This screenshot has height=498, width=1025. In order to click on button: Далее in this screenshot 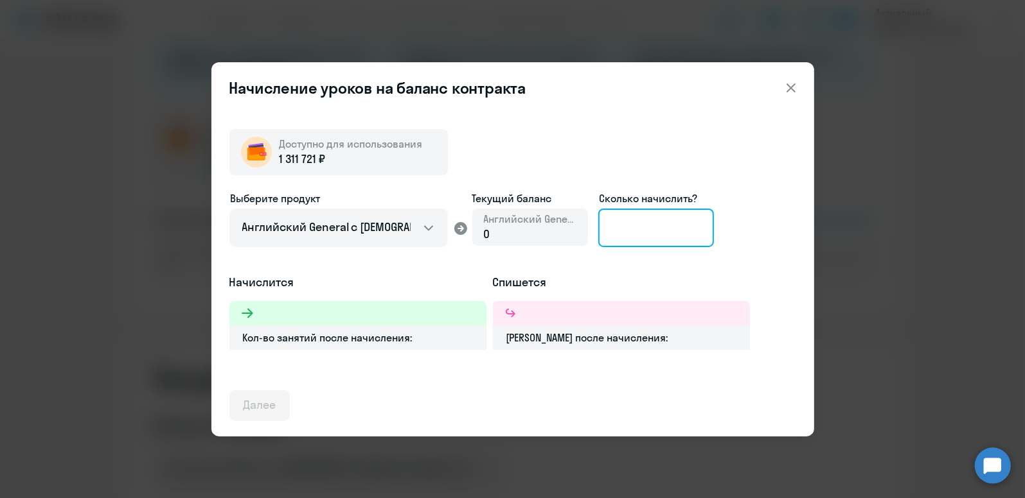, I will do `click(260, 406)`.